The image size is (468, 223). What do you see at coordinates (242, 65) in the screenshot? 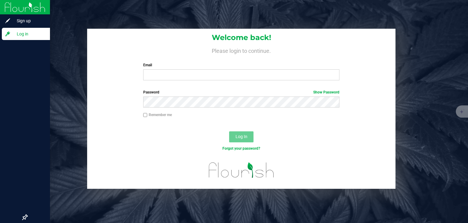
I see `label: Email` at bounding box center [242, 65].